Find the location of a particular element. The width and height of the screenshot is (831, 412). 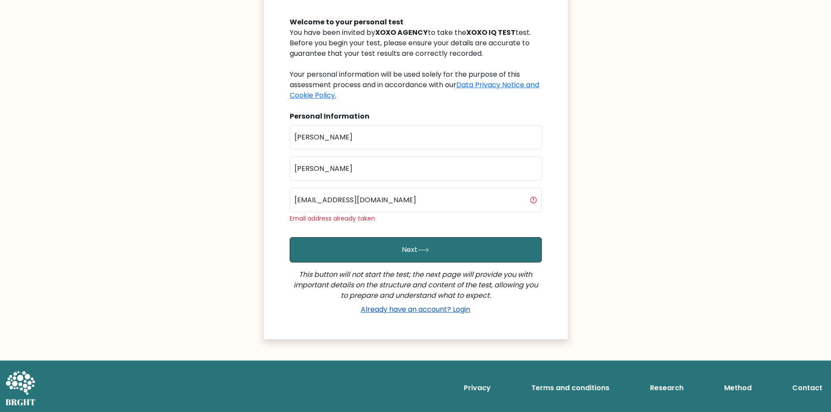

input: First name is located at coordinates (416, 137).